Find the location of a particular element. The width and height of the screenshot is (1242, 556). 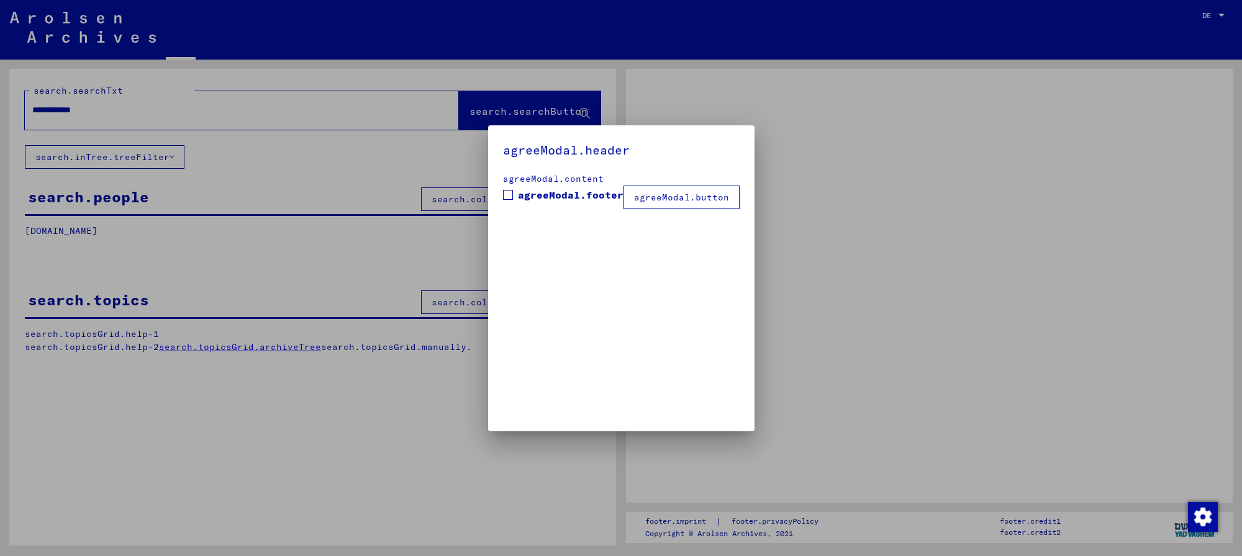

button: agreeModal.button is located at coordinates (681, 197).